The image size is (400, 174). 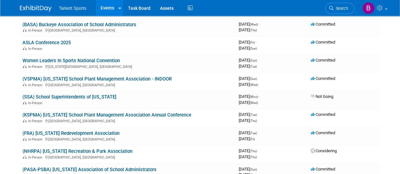 What do you see at coordinates (36, 9) in the screenshot?
I see `img: ExhibitDay` at bounding box center [36, 9].